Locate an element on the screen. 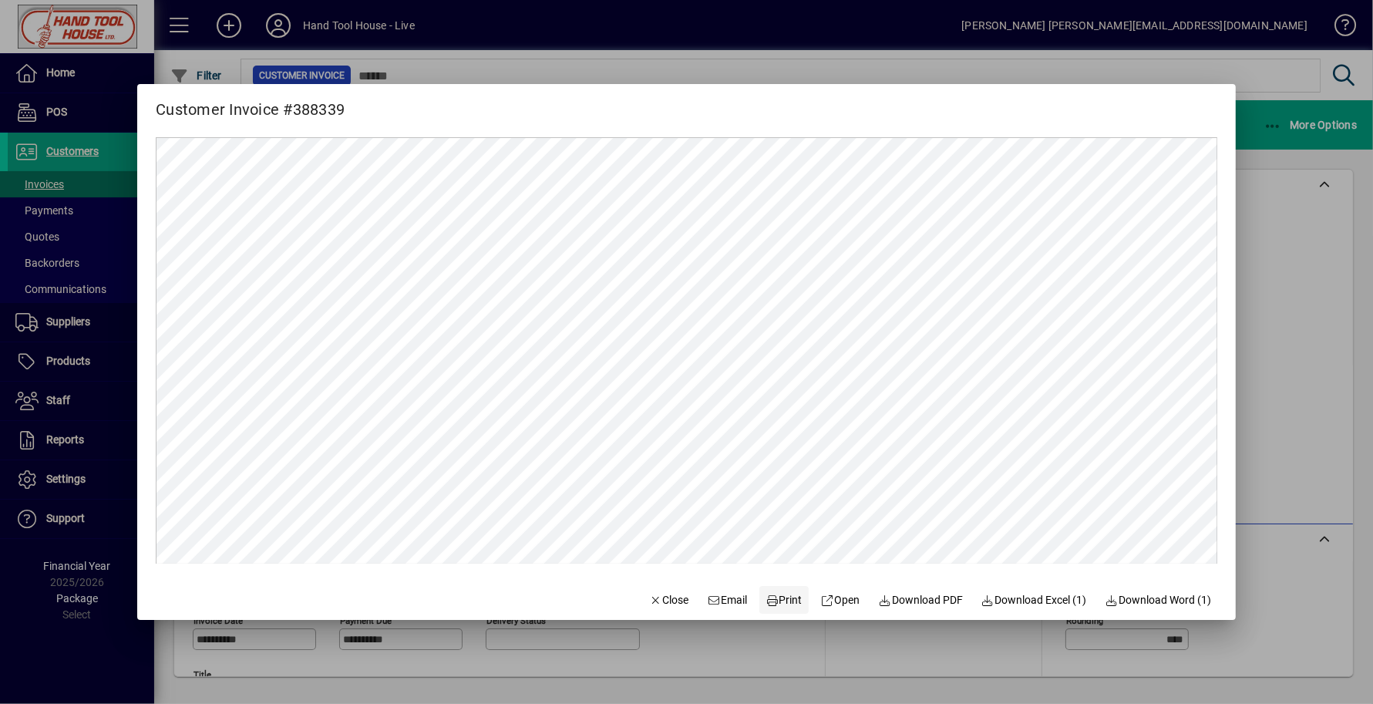 This screenshot has height=704, width=1373. button: Download Word (1) is located at coordinates (1158, 600).